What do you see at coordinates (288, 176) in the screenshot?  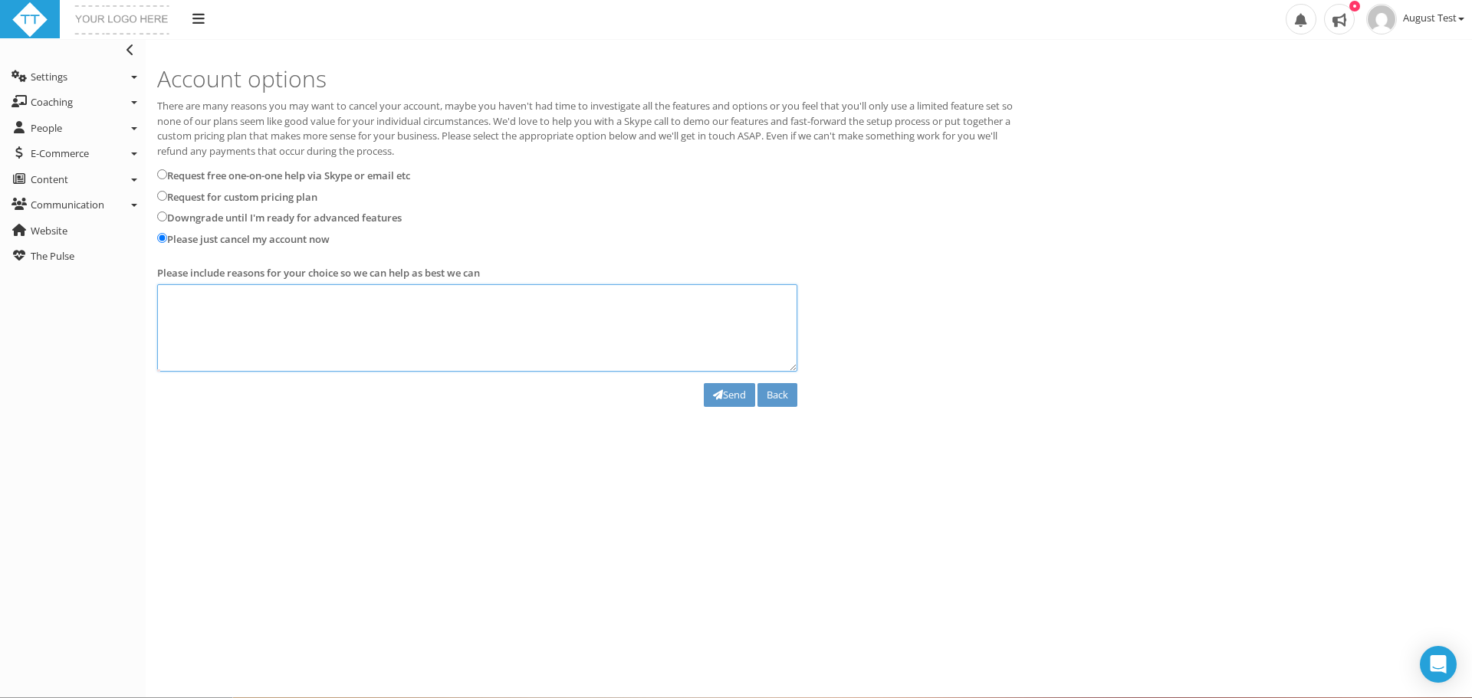 I see `label: Request free one-on-one help via Skype or email etc` at bounding box center [288, 176].